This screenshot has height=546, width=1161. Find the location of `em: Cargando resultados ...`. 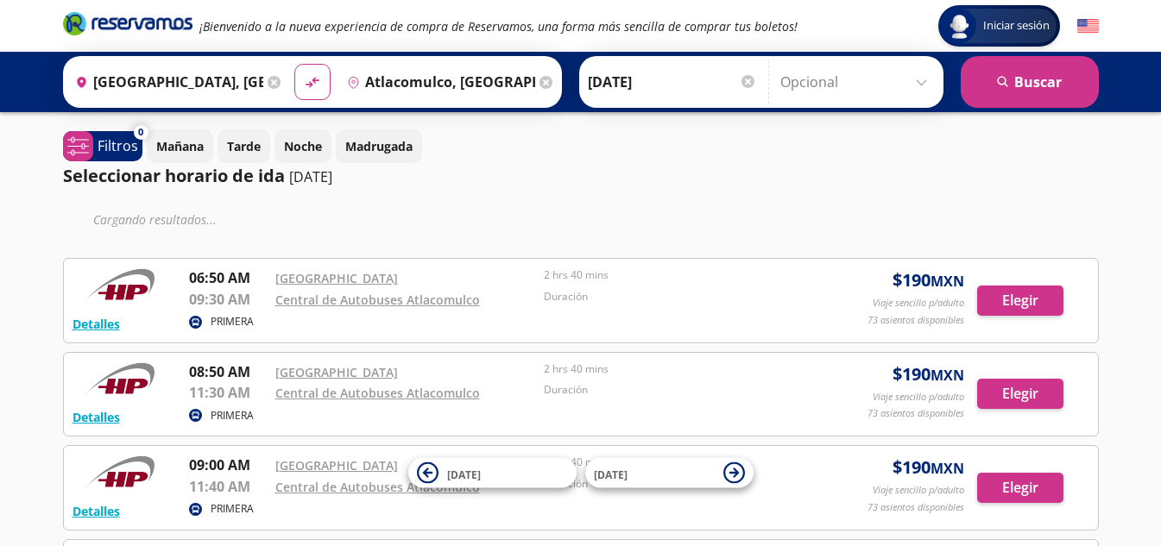

em: Cargando resultados ... is located at coordinates (155, 219).